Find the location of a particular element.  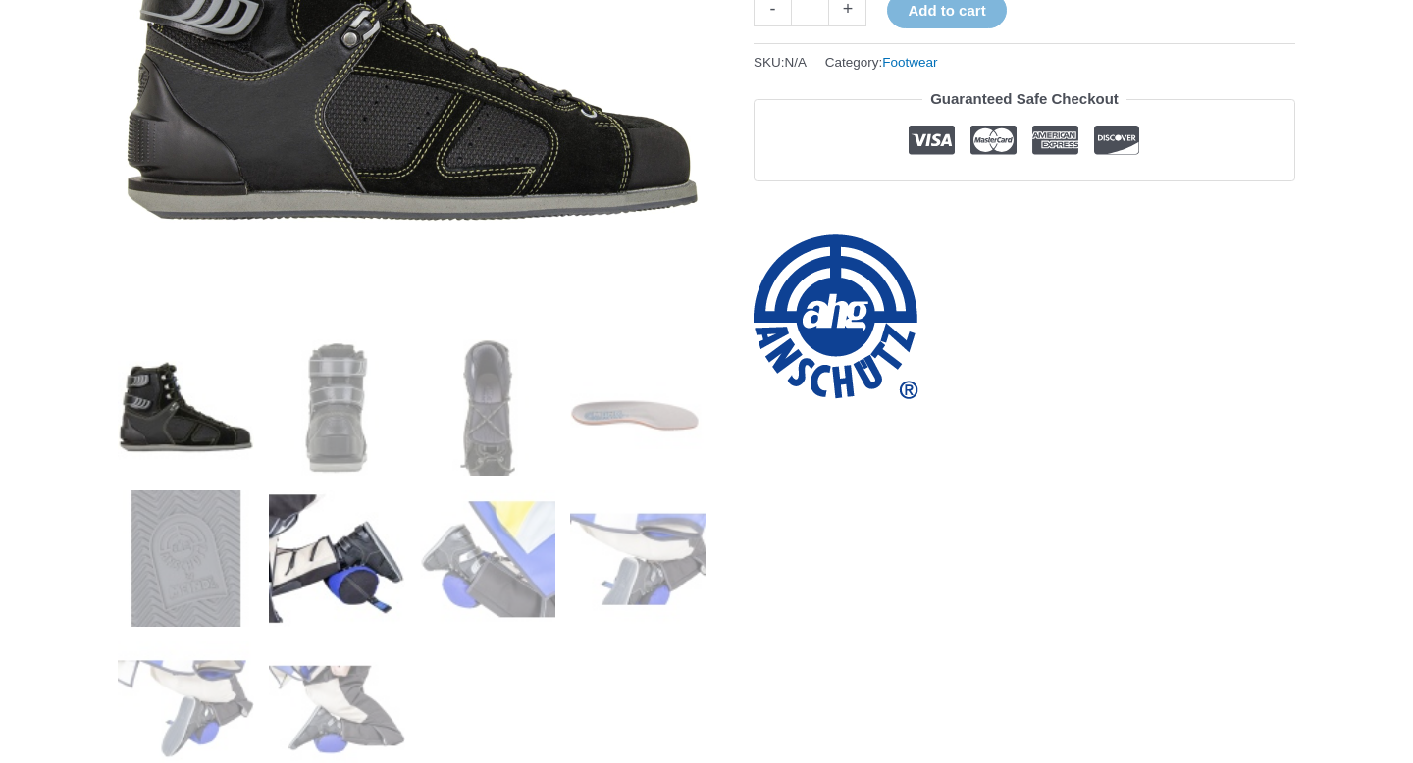

img: ahg-Shooting Boots STRONG - Image 6 is located at coordinates (337, 558).